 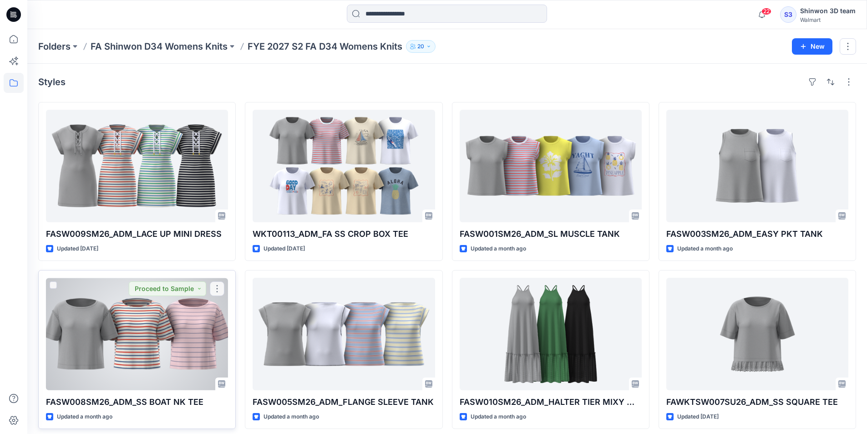 What do you see at coordinates (159, 46) in the screenshot?
I see `a: FA Shinwon D34 Womens Knits` at bounding box center [159, 46].